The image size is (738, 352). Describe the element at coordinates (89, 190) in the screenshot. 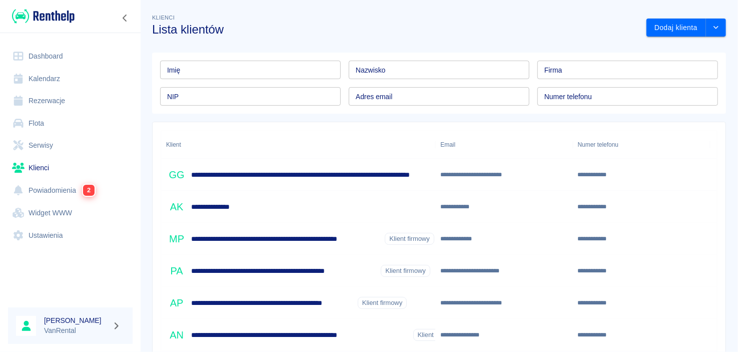

I see `span: 2` at that location.